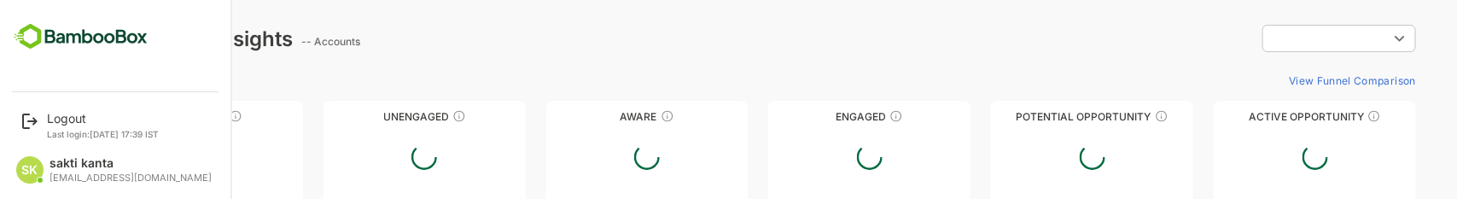 This screenshot has width=1457, height=199. Describe the element at coordinates (1289, 80) in the screenshot. I see `button: View Funnel Comparison` at that location.